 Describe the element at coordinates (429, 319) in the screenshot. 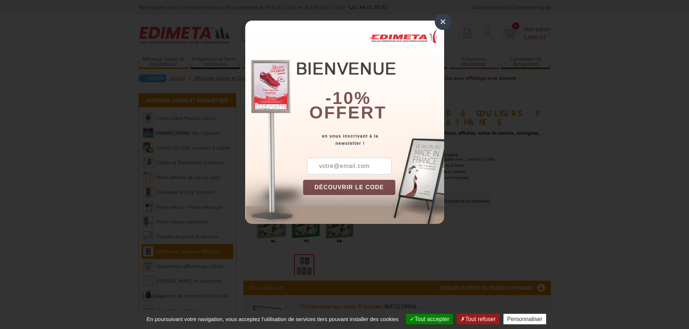

I see `button: Tout accepter` at that location.